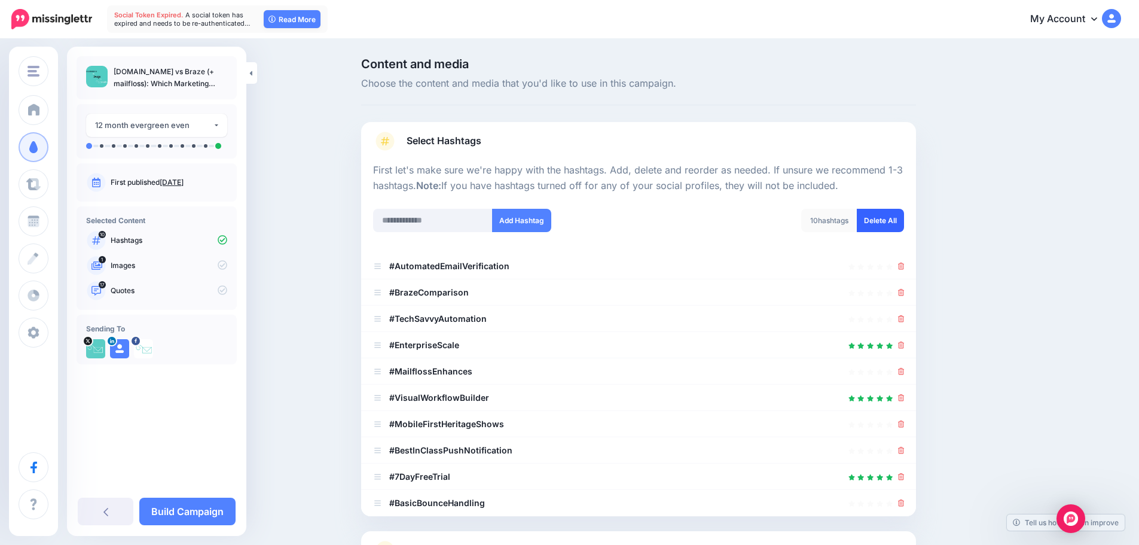  What do you see at coordinates (51, 19) in the screenshot?
I see `img: Missinglettr` at bounding box center [51, 19].